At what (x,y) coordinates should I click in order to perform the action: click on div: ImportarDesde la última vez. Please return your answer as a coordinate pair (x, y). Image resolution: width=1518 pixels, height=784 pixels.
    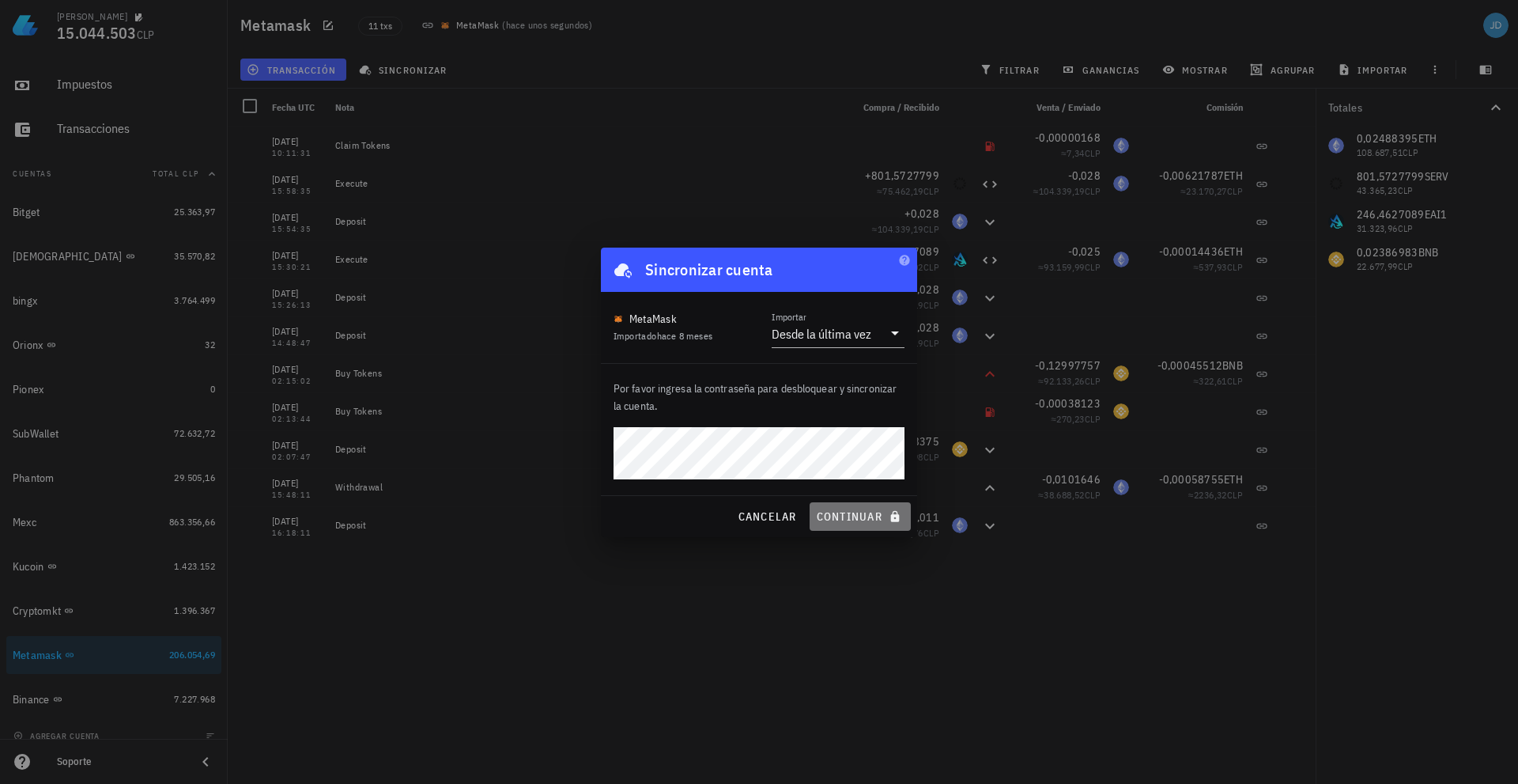
    Looking at the image, I should click on (838, 333).